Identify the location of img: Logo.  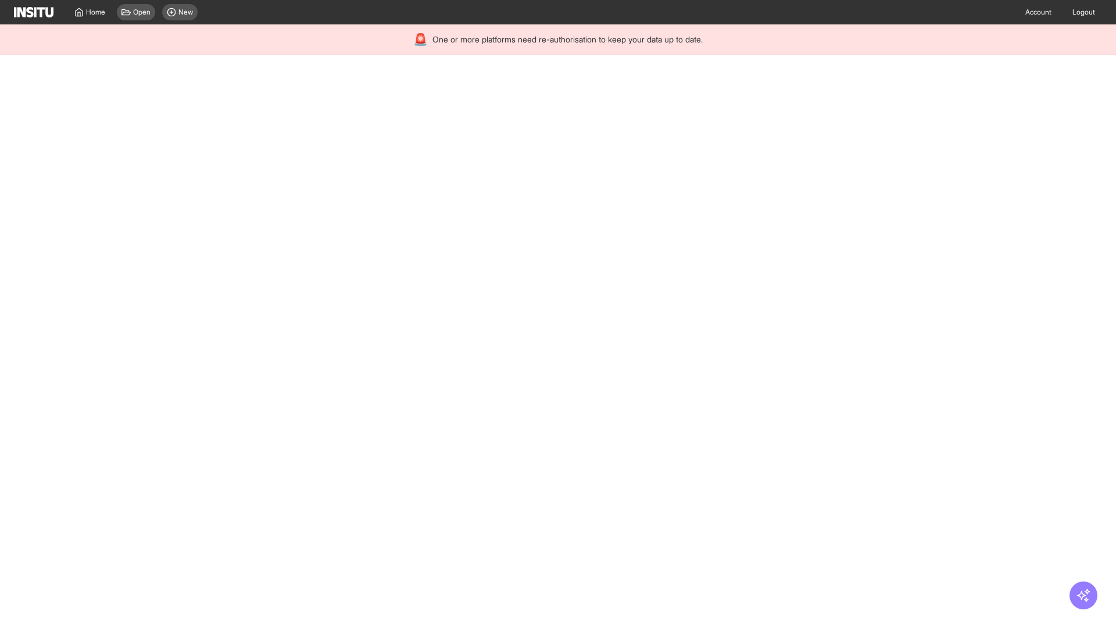
(34, 12).